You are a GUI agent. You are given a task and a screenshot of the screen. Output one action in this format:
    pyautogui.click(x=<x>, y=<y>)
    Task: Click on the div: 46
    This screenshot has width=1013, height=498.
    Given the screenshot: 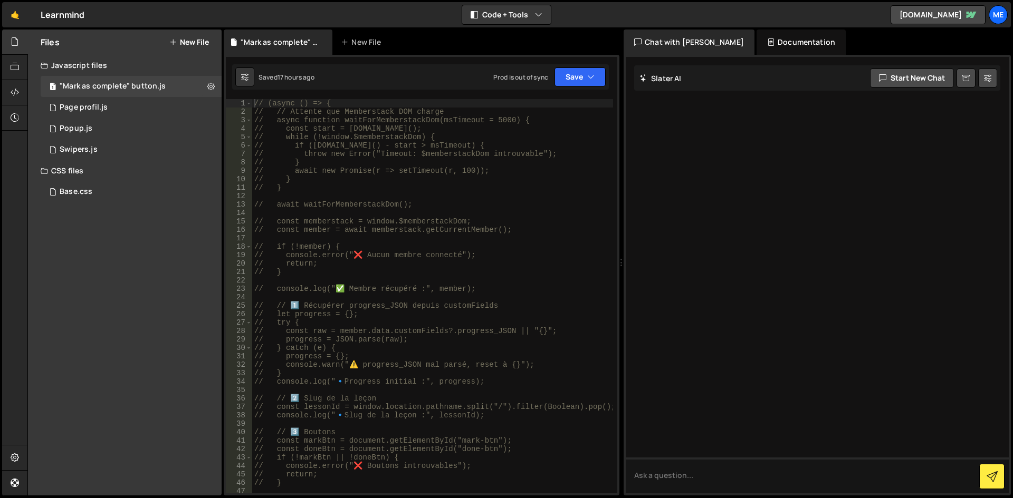 What is the action you would take?
    pyautogui.click(x=239, y=483)
    